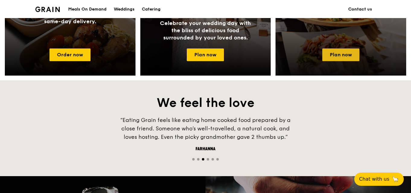  I want to click on span: Go to slide 6, so click(217, 160).